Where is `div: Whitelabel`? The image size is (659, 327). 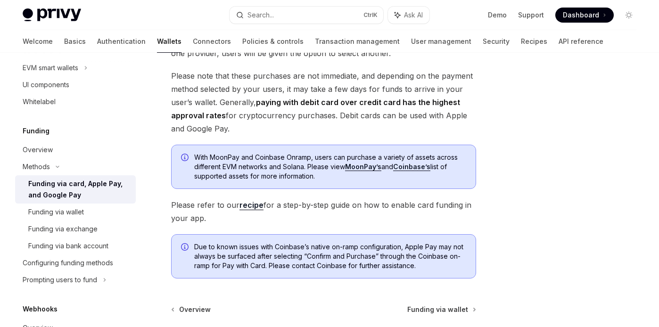 div: Whitelabel is located at coordinates (39, 102).